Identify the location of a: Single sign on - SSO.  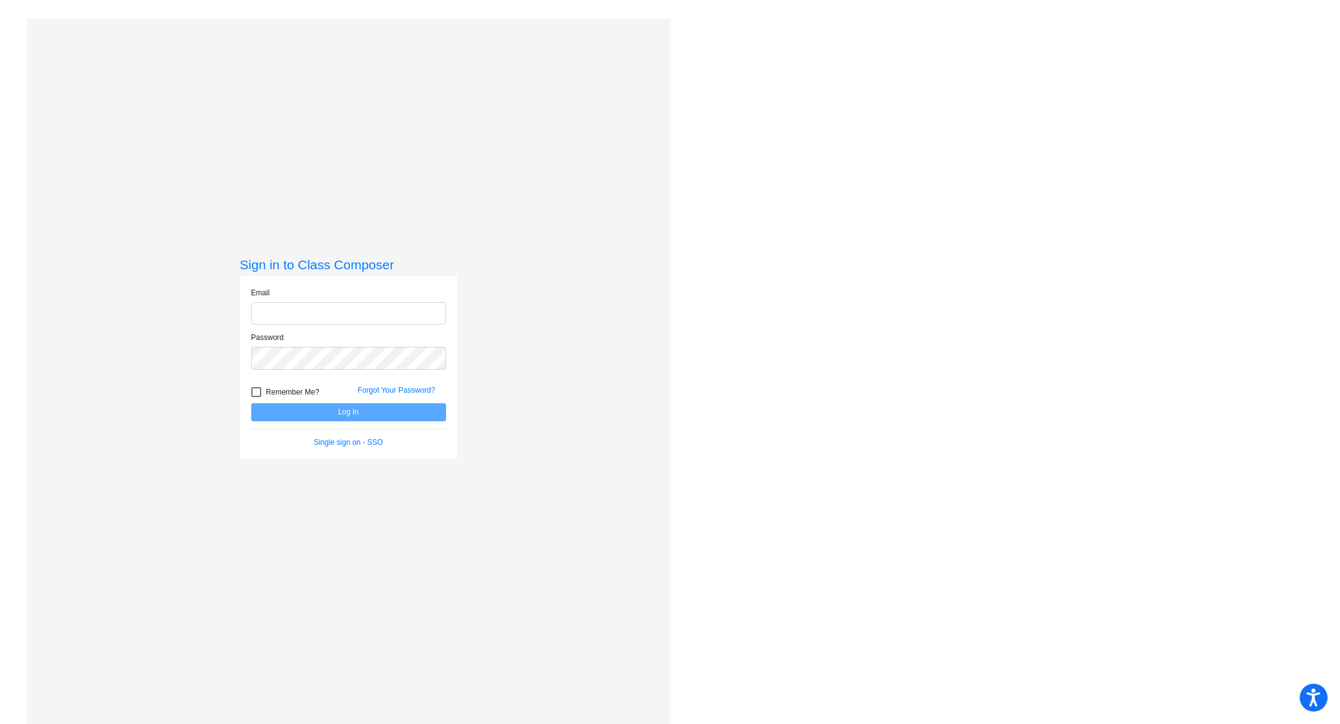
(348, 442).